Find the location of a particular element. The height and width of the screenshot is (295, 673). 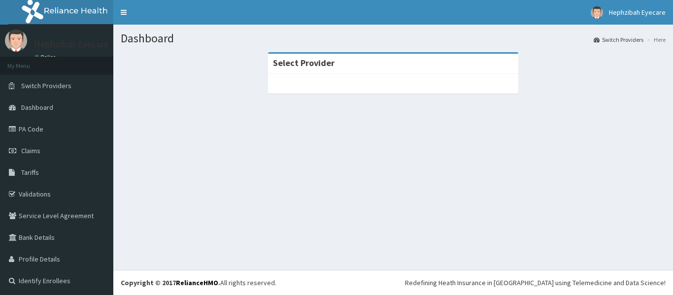

span: Dashboard is located at coordinates (37, 107).